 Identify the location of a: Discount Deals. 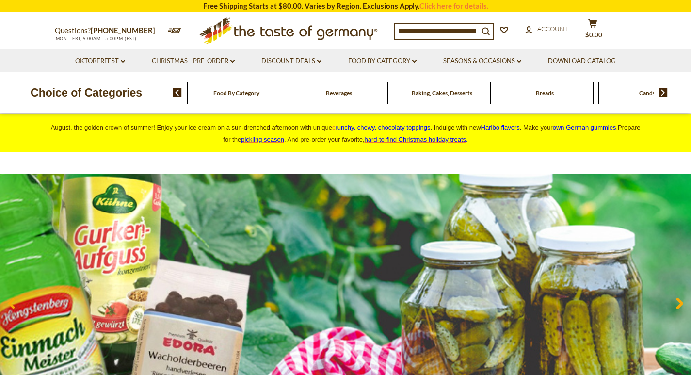
(292, 61).